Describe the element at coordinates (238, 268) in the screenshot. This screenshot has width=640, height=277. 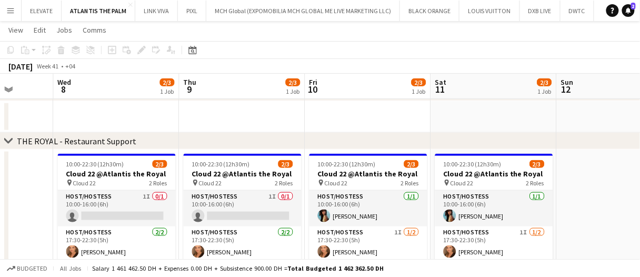
I see `div: Salary 1 461 462.50 DH + Expenses 0.00 DH + Subsistence 900.00 DH =` at that location.